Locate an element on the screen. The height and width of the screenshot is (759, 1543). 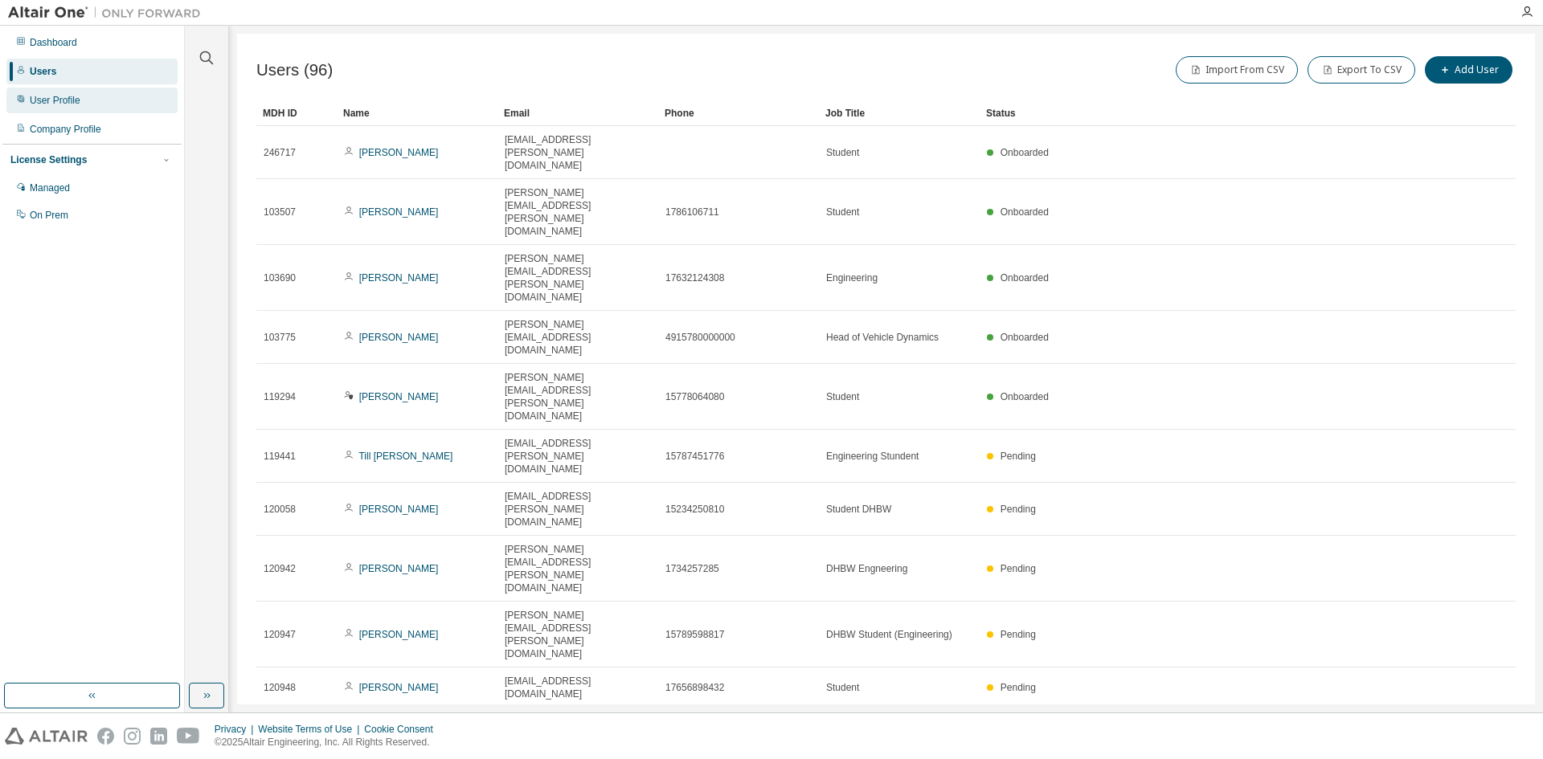
span: 119294 is located at coordinates (280, 397).